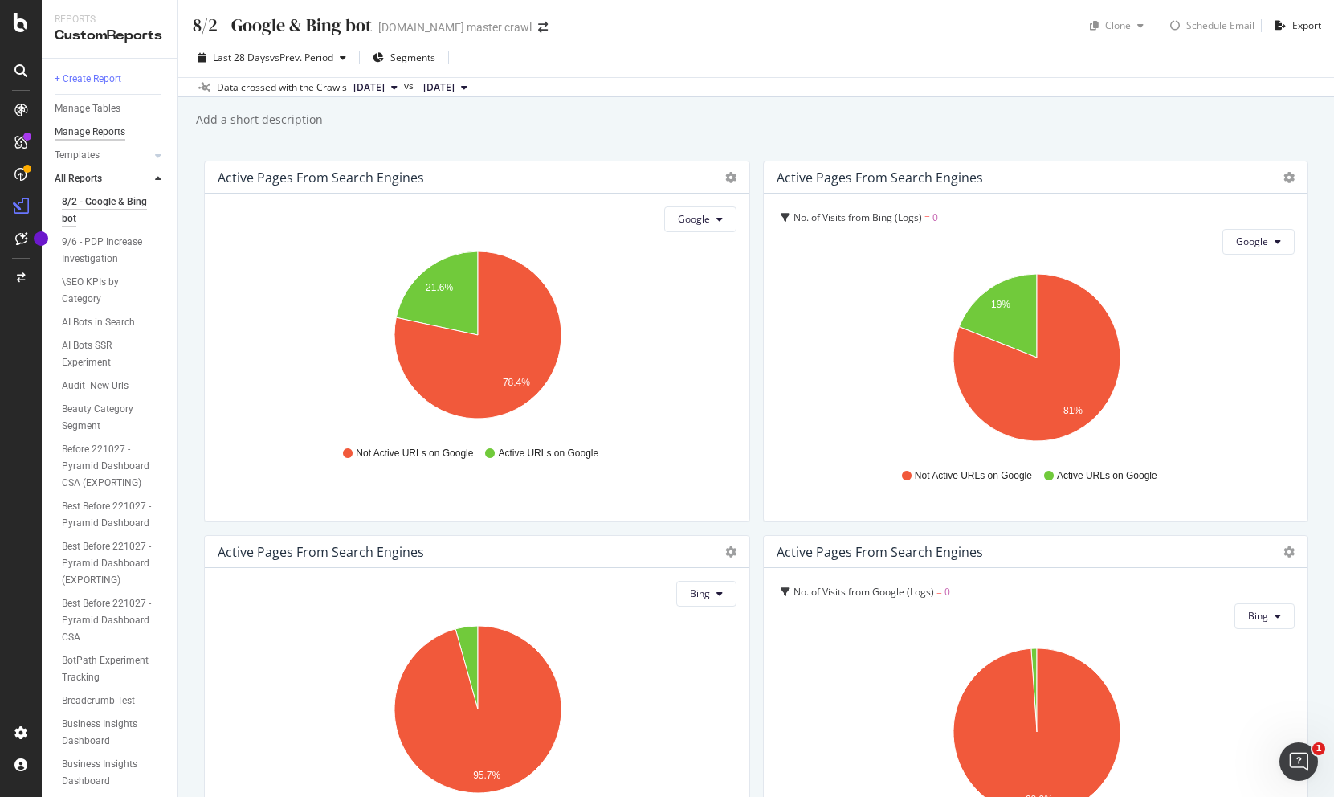  I want to click on a: All Reports, so click(102, 178).